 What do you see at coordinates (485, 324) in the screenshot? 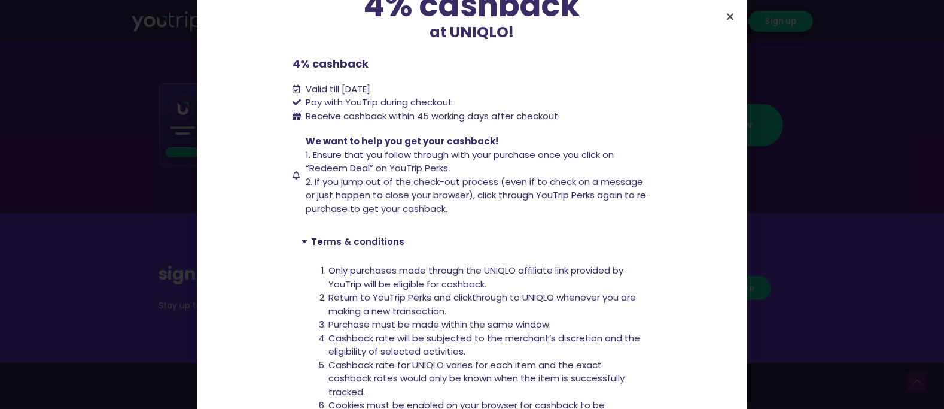
I see `li: Purchase must be made within the same window.` at bounding box center [485, 324].